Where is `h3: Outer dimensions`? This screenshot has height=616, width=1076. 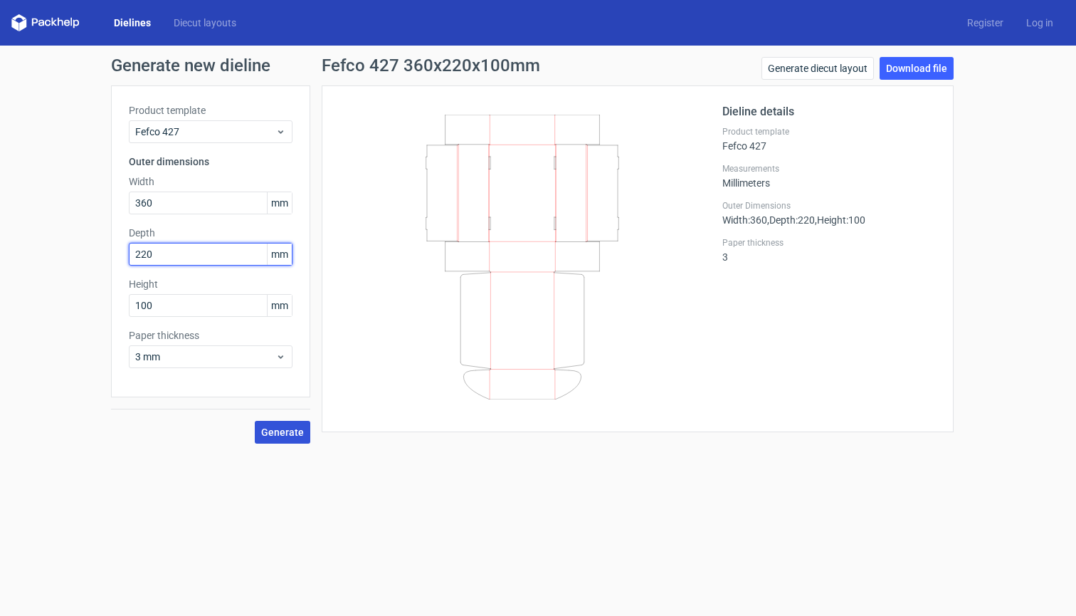
h3: Outer dimensions is located at coordinates (211, 162).